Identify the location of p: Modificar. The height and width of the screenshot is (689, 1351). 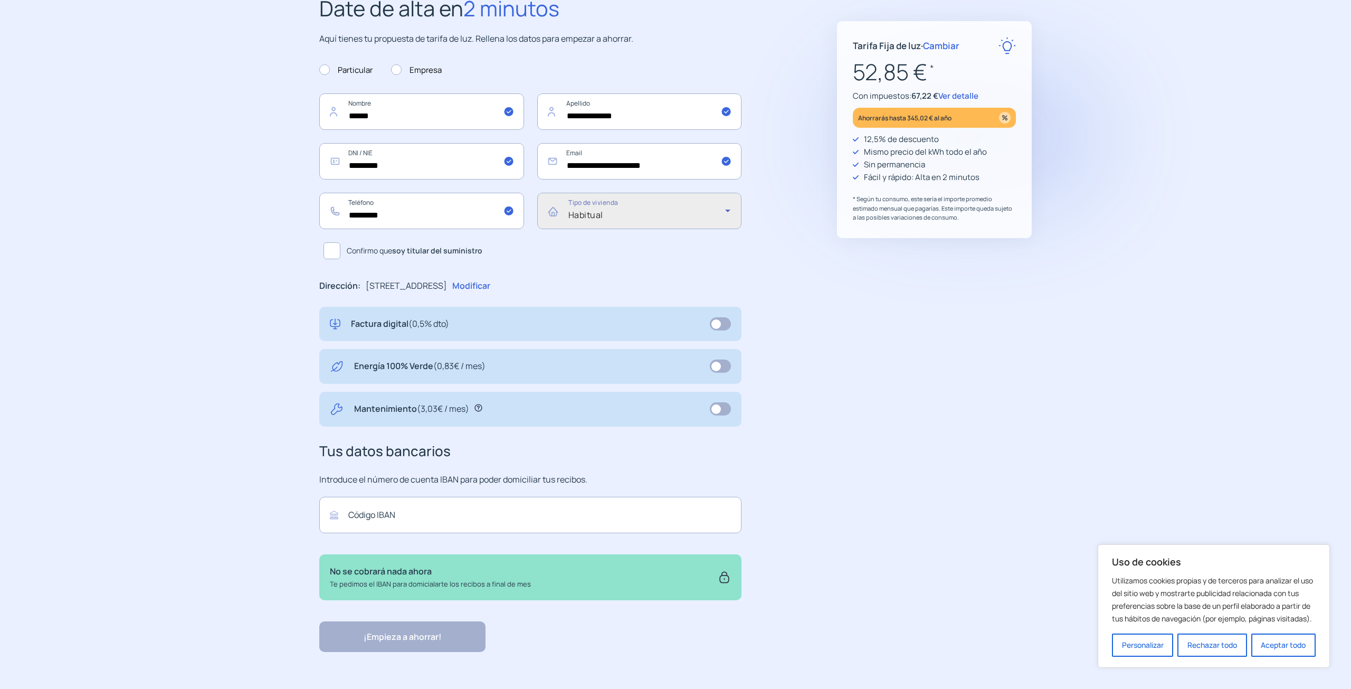
(471, 286).